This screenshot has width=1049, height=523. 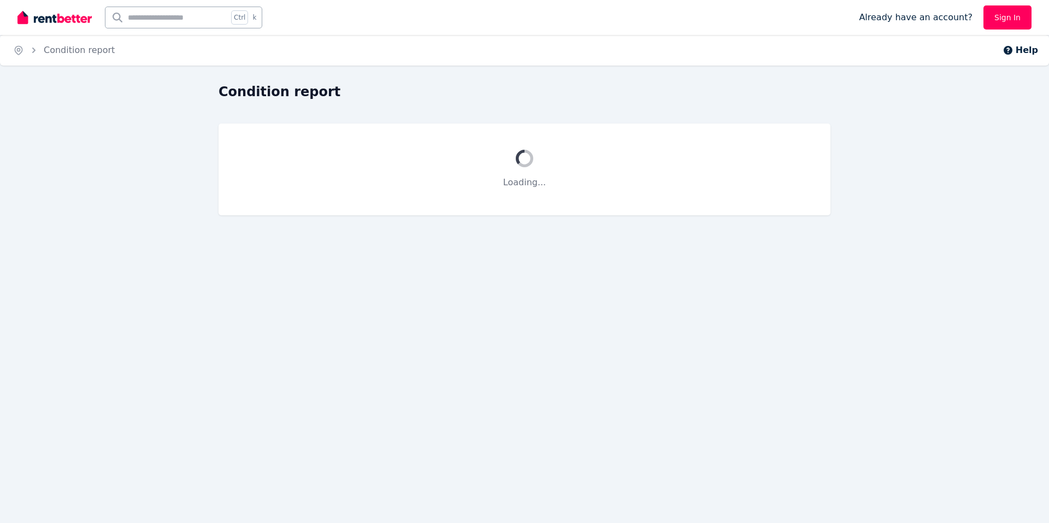 I want to click on p: Loading..., so click(x=525, y=183).